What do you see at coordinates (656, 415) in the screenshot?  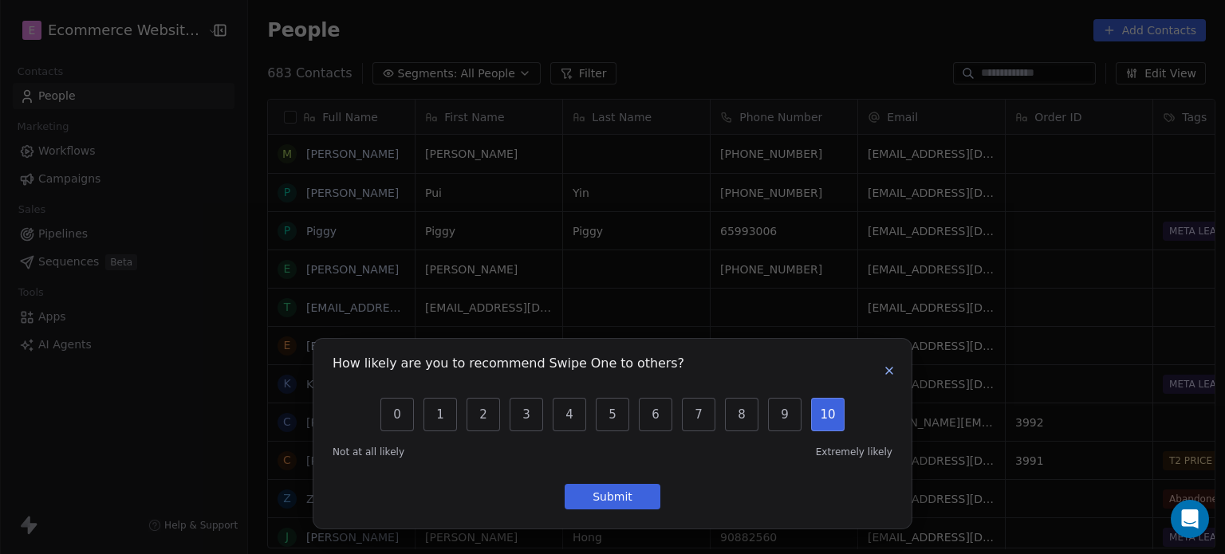 I see `button: 6` at bounding box center [656, 415].